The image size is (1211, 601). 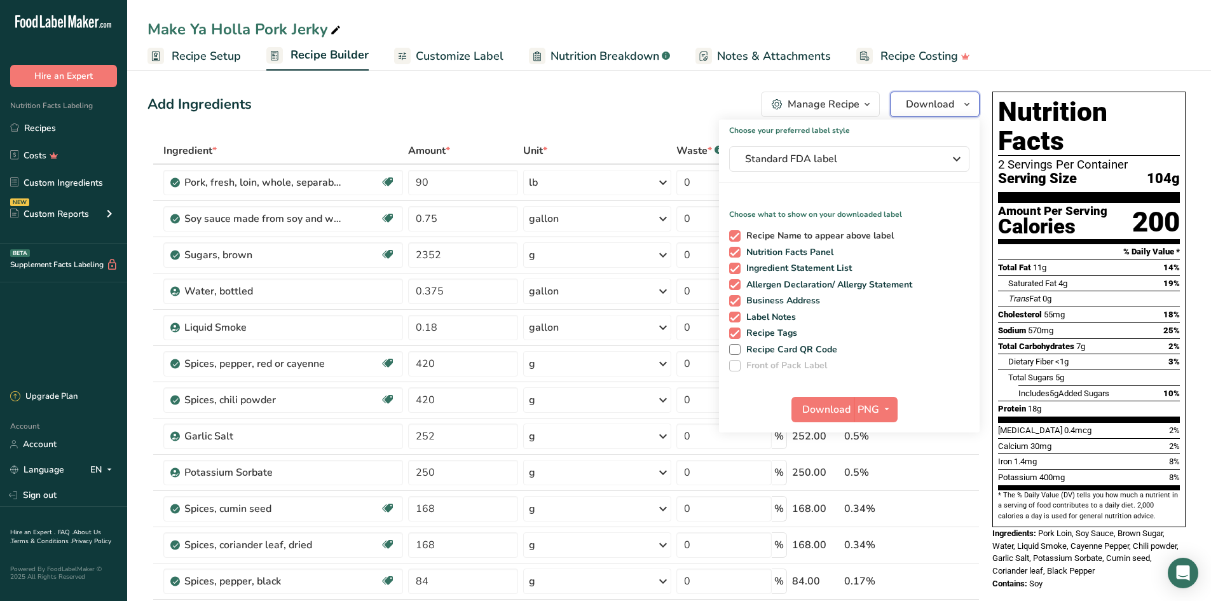 What do you see at coordinates (1020, 314) in the screenshot?
I see `span: Cholesterol` at bounding box center [1020, 314].